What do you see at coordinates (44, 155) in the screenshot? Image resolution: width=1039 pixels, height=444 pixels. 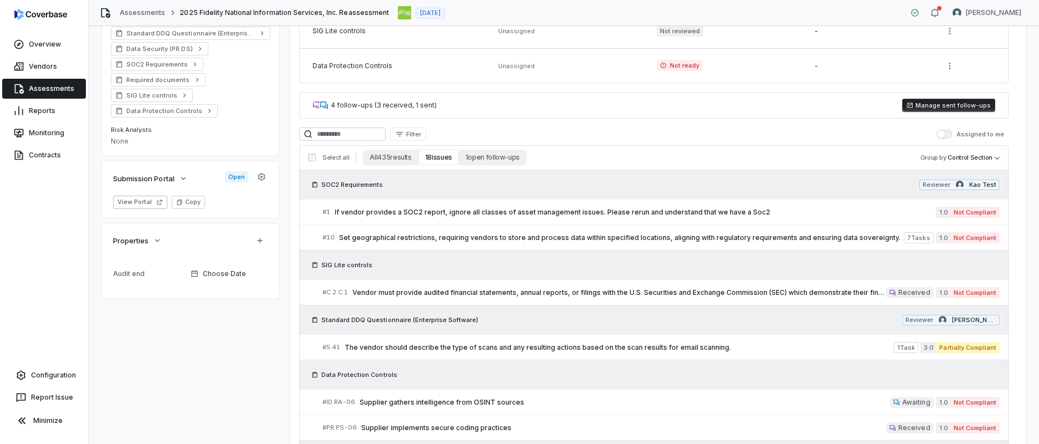 I see `a: Contracts` at bounding box center [44, 155].